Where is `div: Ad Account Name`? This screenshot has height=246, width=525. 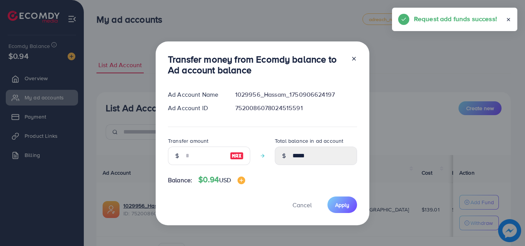 div: Ad Account Name is located at coordinates (195, 95).